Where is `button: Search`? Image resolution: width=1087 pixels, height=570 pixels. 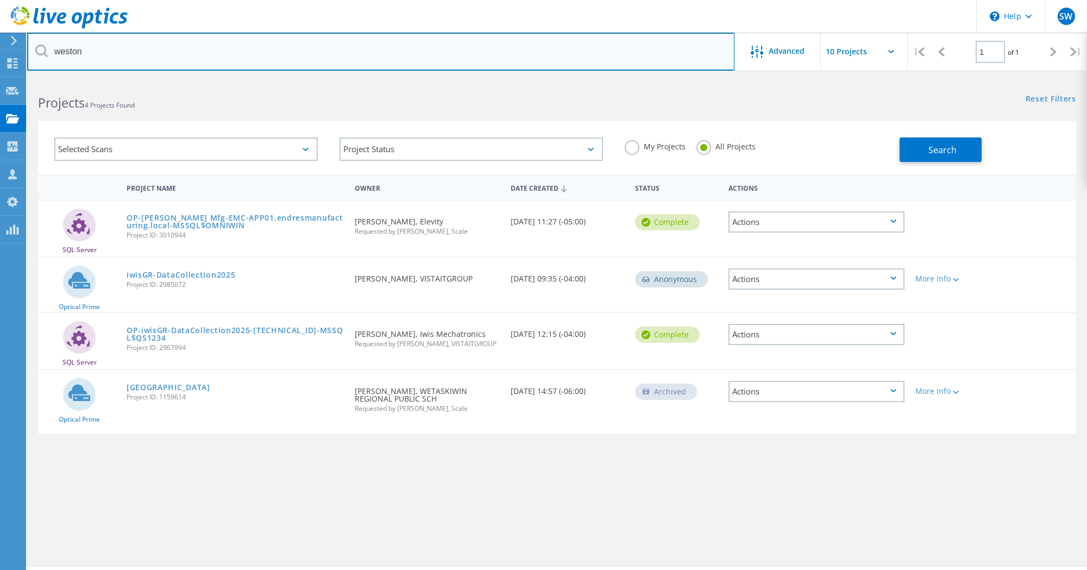 button: Search is located at coordinates (941, 149).